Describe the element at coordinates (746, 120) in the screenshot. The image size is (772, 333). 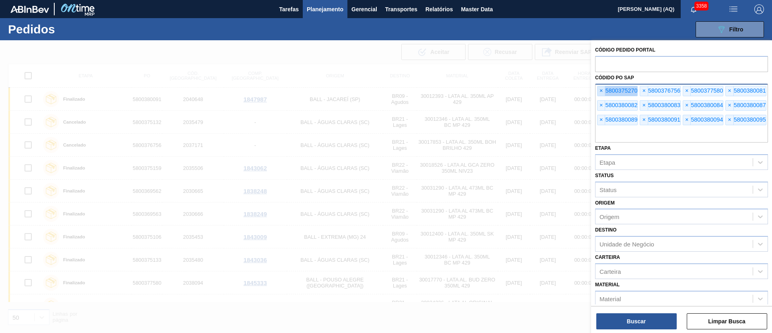
I see `div: 5800380095` at that location.